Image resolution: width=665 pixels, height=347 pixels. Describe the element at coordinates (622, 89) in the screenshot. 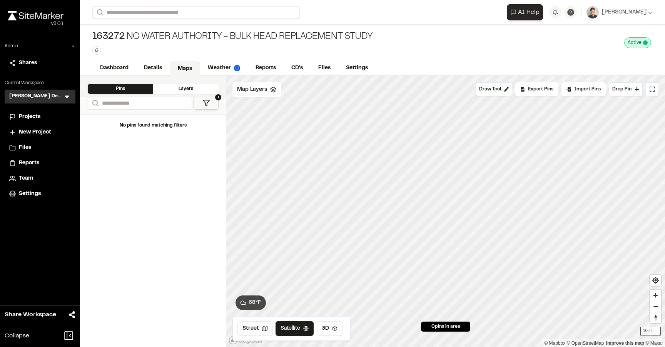

I see `span: Drop Pin` at that location.